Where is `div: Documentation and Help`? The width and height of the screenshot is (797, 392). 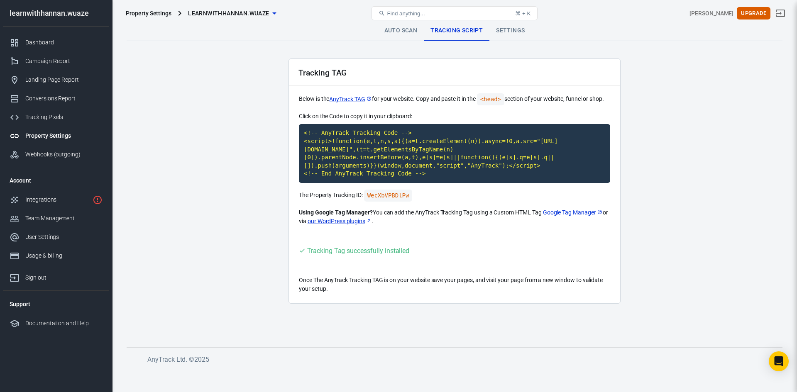 div: Documentation and Help is located at coordinates (64, 323).